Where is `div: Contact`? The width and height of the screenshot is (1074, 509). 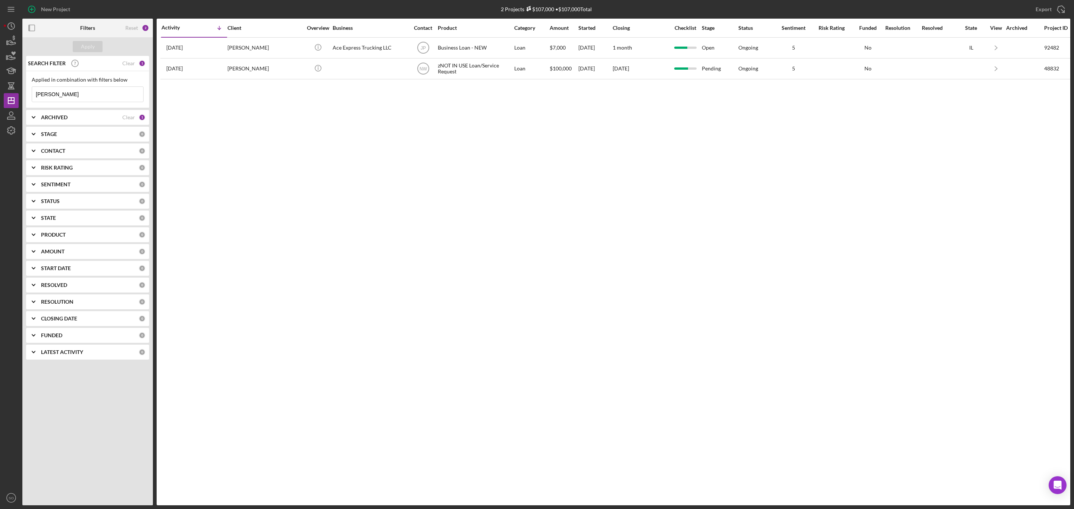 div: Contact is located at coordinates (423, 28).